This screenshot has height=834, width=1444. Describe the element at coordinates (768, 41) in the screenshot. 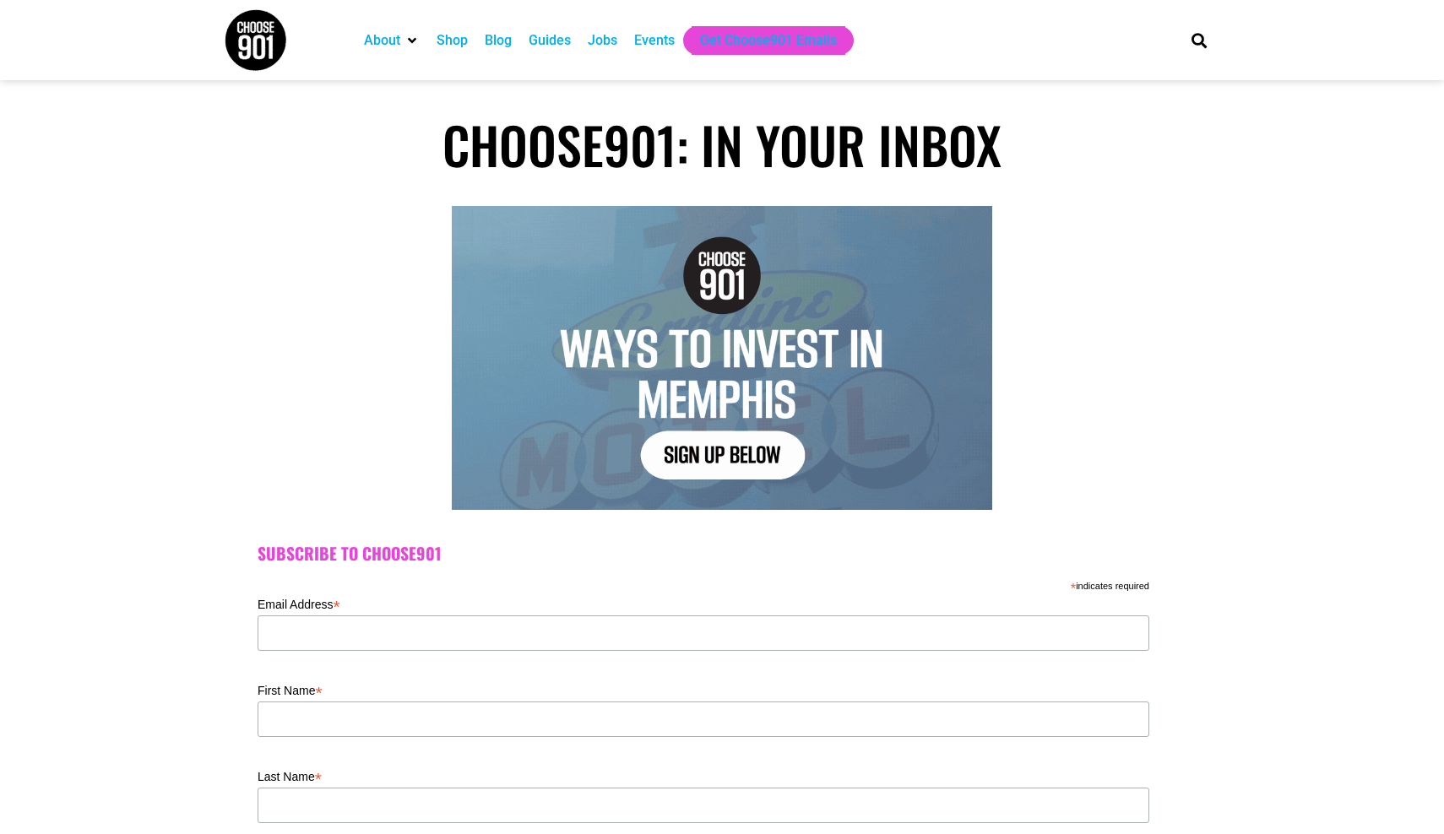

I see `a: Get Choose901 Emails` at that location.